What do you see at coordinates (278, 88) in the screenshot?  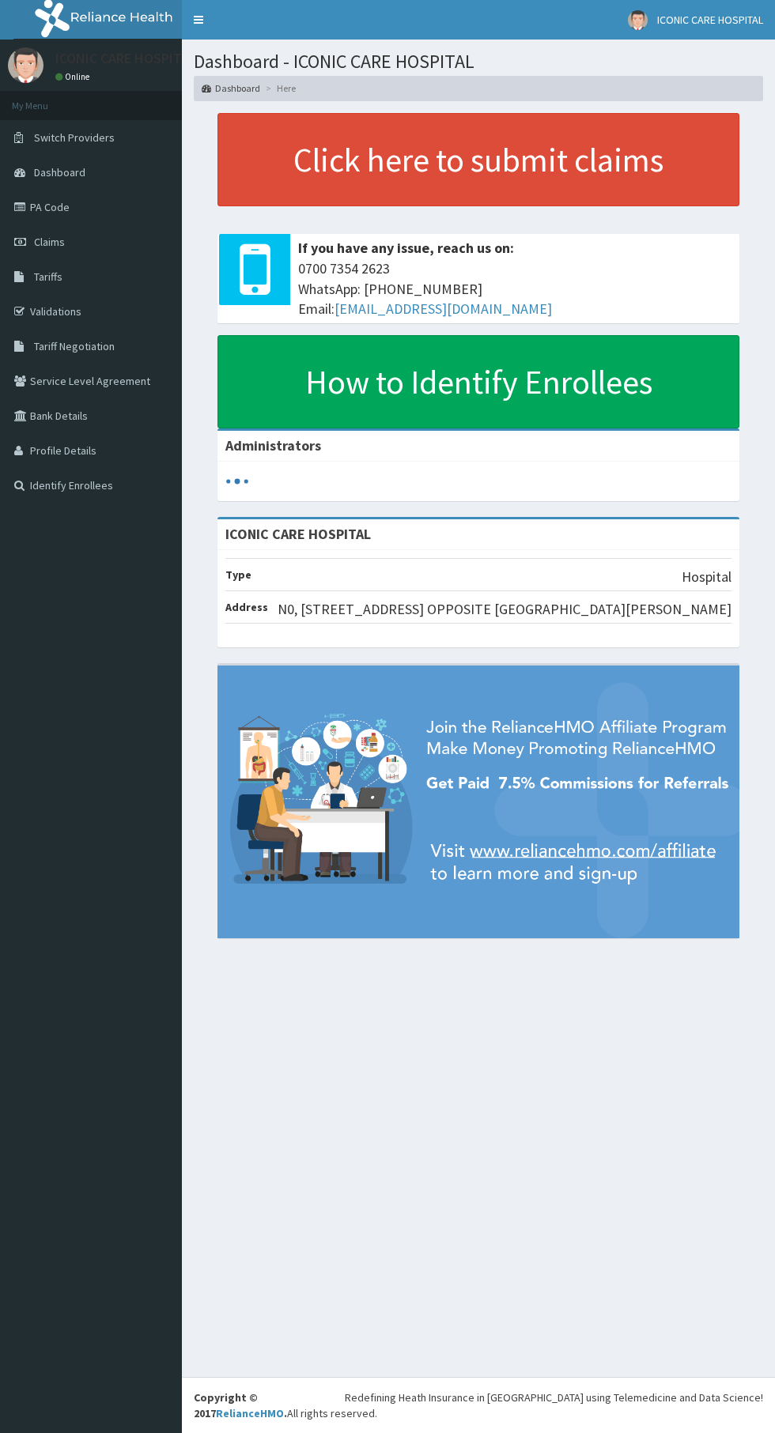 I see `li: Here` at bounding box center [278, 88].